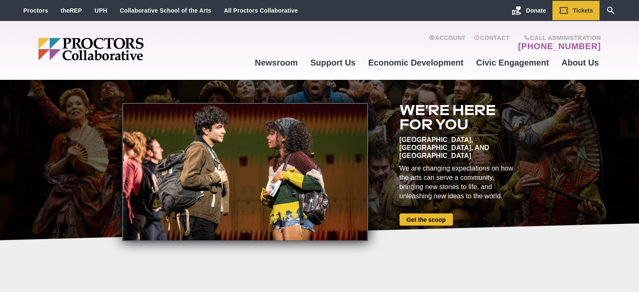 The image size is (639, 292). Describe the element at coordinates (333, 63) in the screenshot. I see `a: Support Us` at that location.